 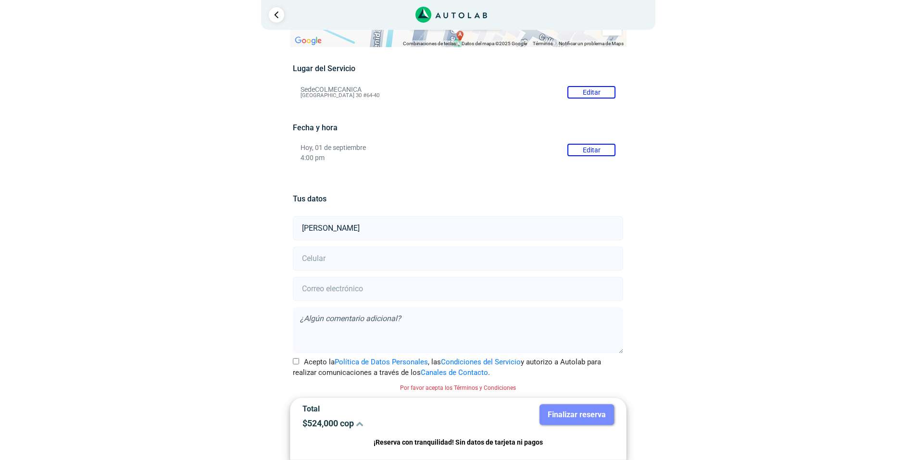 What do you see at coordinates (591, 43) in the screenshot?
I see `a: Notificar un problema de Maps` at bounding box center [591, 43].